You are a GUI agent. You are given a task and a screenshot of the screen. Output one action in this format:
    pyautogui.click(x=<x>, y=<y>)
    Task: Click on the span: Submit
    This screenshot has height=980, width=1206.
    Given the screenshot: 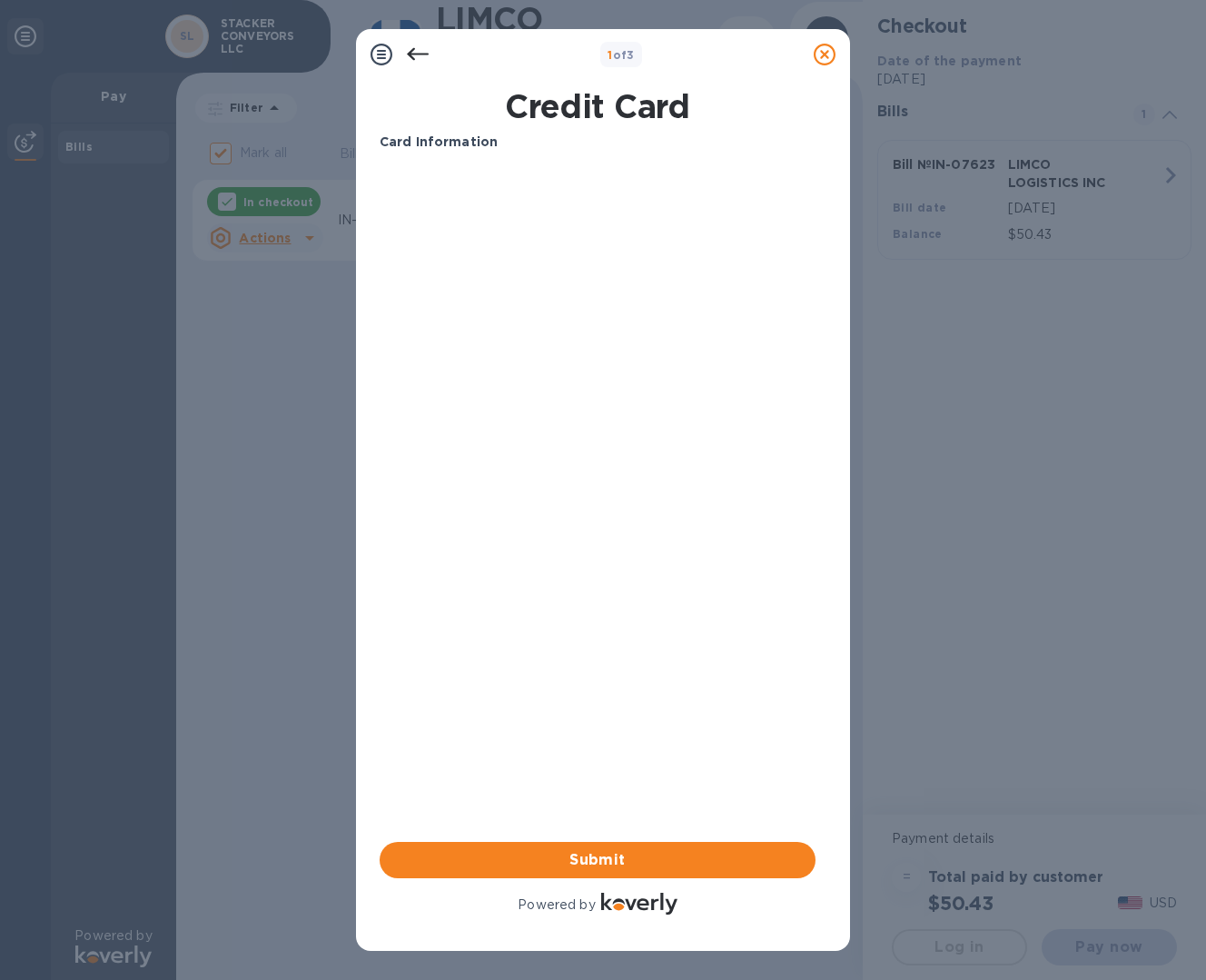 What is the action you would take?
    pyautogui.click(x=598, y=861)
    